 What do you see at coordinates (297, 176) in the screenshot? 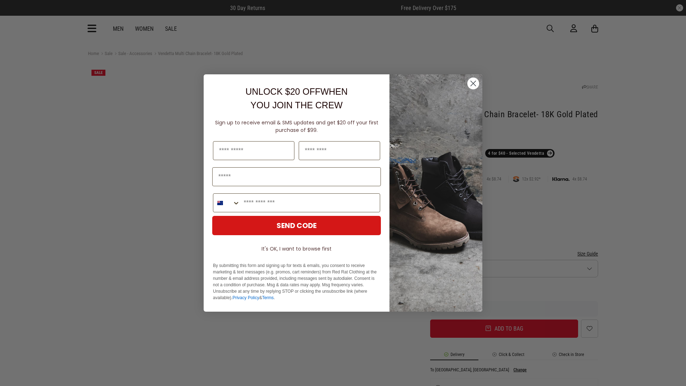
I see `input: Email` at bounding box center [297, 176].